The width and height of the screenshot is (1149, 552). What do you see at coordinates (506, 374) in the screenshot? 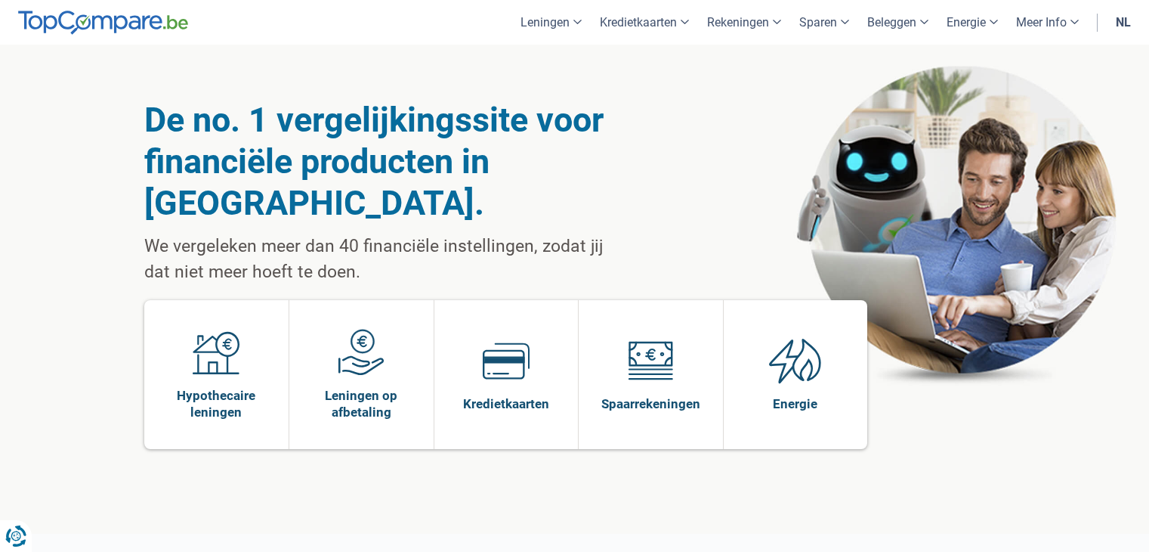
I see `a: Kredietkaarten Kredietkaarten` at bounding box center [506, 374].